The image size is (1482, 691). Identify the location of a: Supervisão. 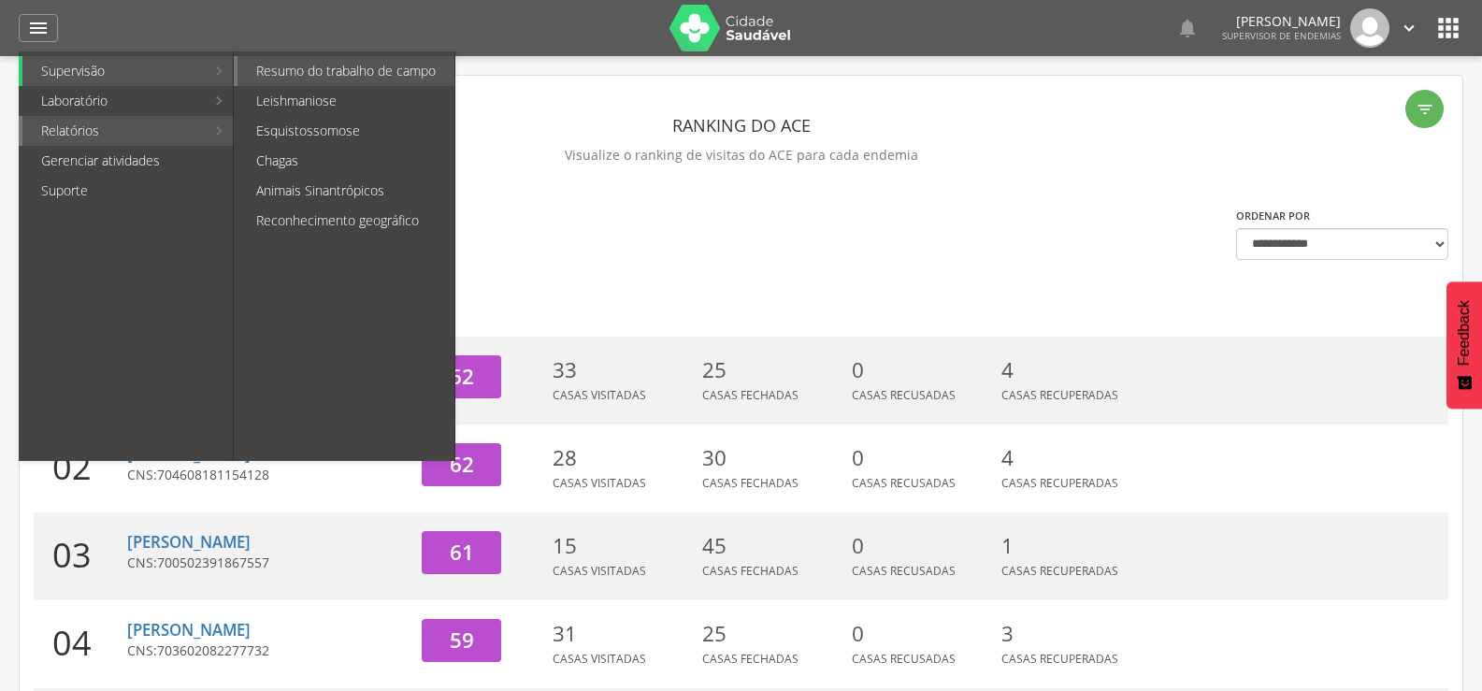
(113, 71).